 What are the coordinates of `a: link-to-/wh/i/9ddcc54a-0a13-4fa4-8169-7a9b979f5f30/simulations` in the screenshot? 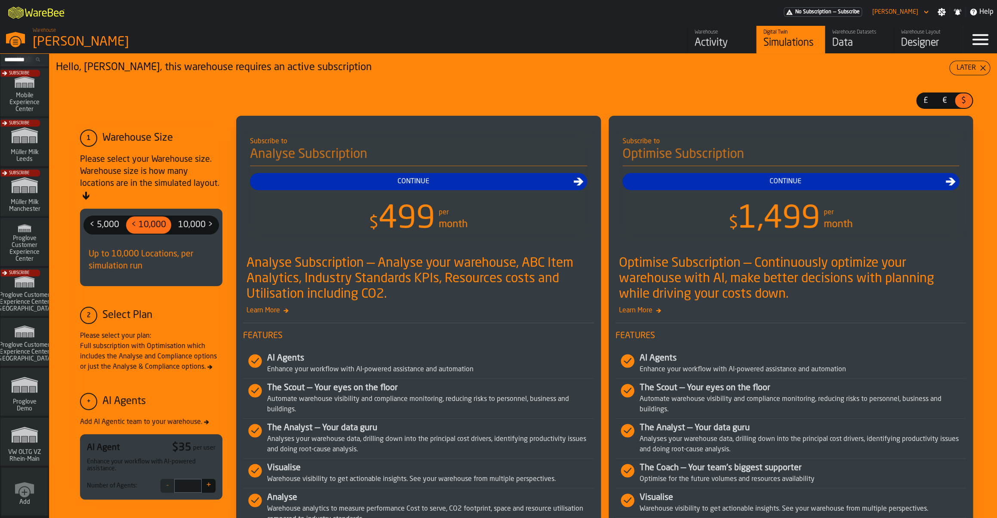 It's located at (25, 143).